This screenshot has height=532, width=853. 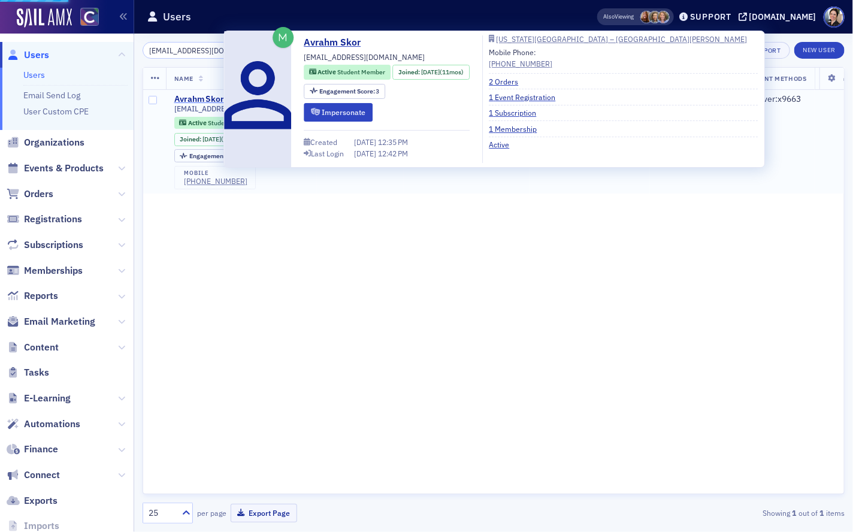 What do you see at coordinates (37, 55) in the screenshot?
I see `span: Users` at bounding box center [37, 55].